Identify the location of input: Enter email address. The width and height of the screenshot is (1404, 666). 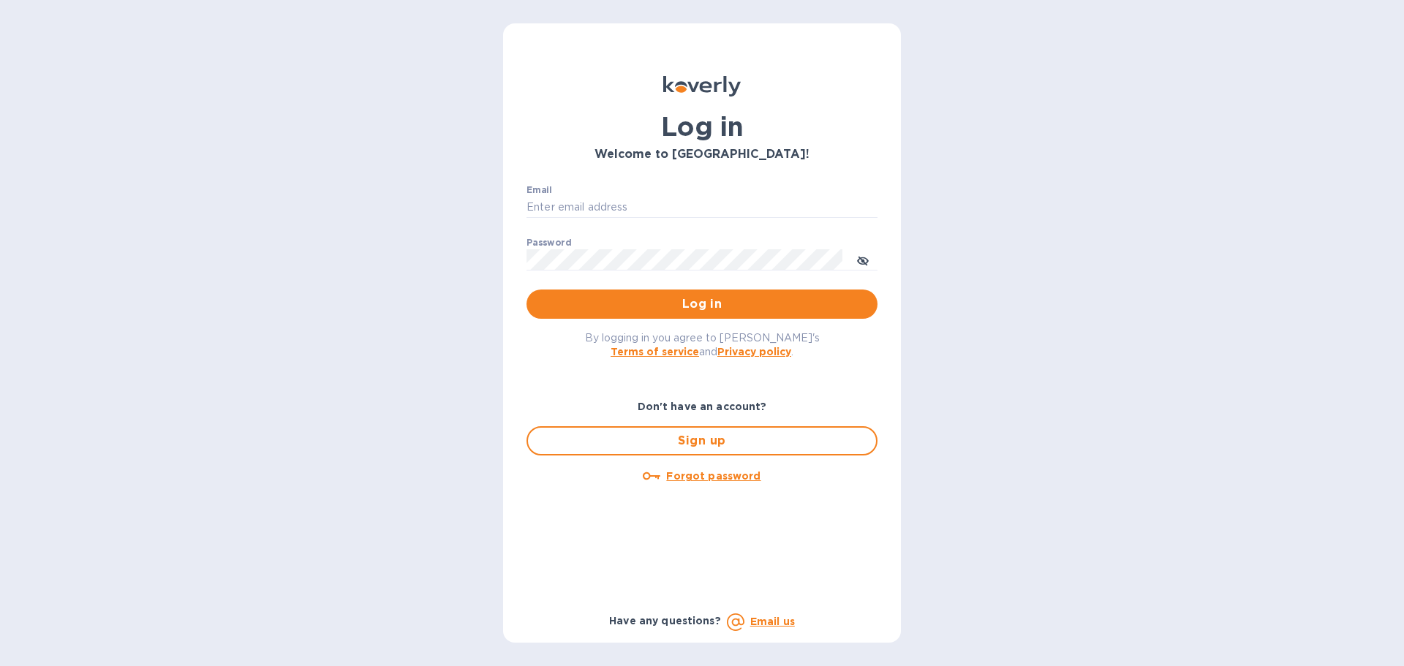
(702, 208).